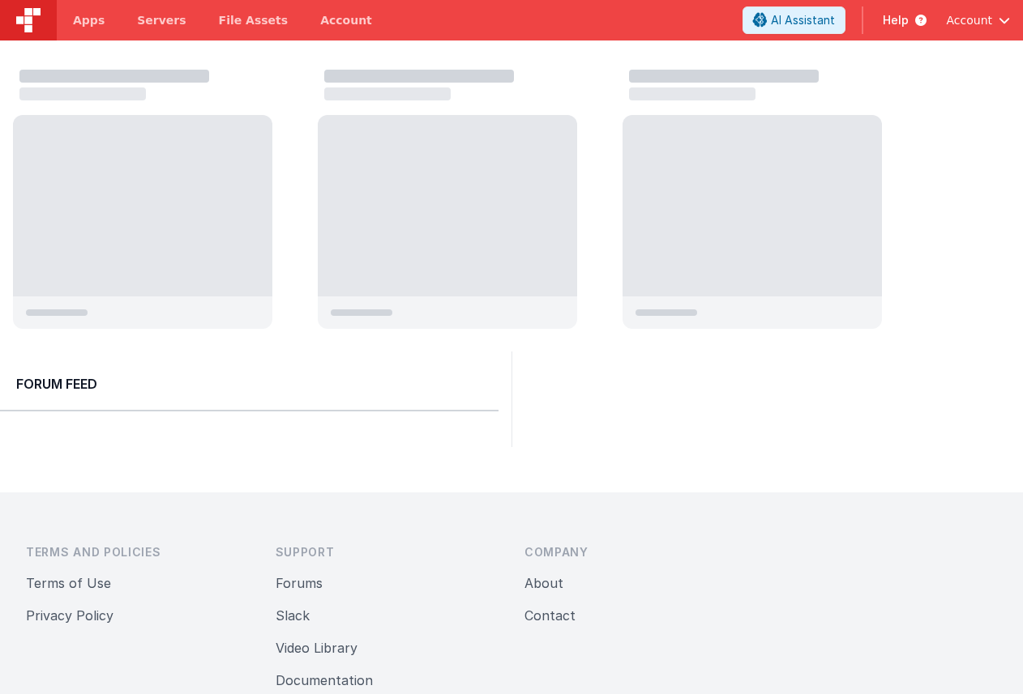 The height and width of the screenshot is (694, 1023). What do you see at coordinates (544, 583) in the screenshot?
I see `button: About` at bounding box center [544, 583].